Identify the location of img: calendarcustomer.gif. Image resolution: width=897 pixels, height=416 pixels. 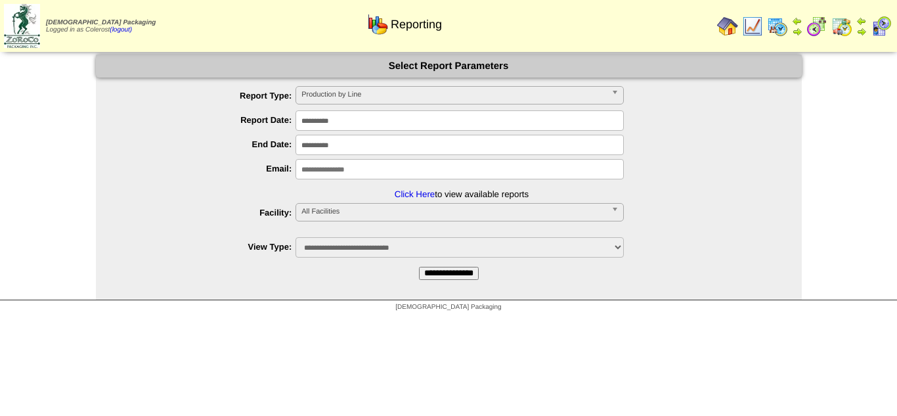
(882, 26).